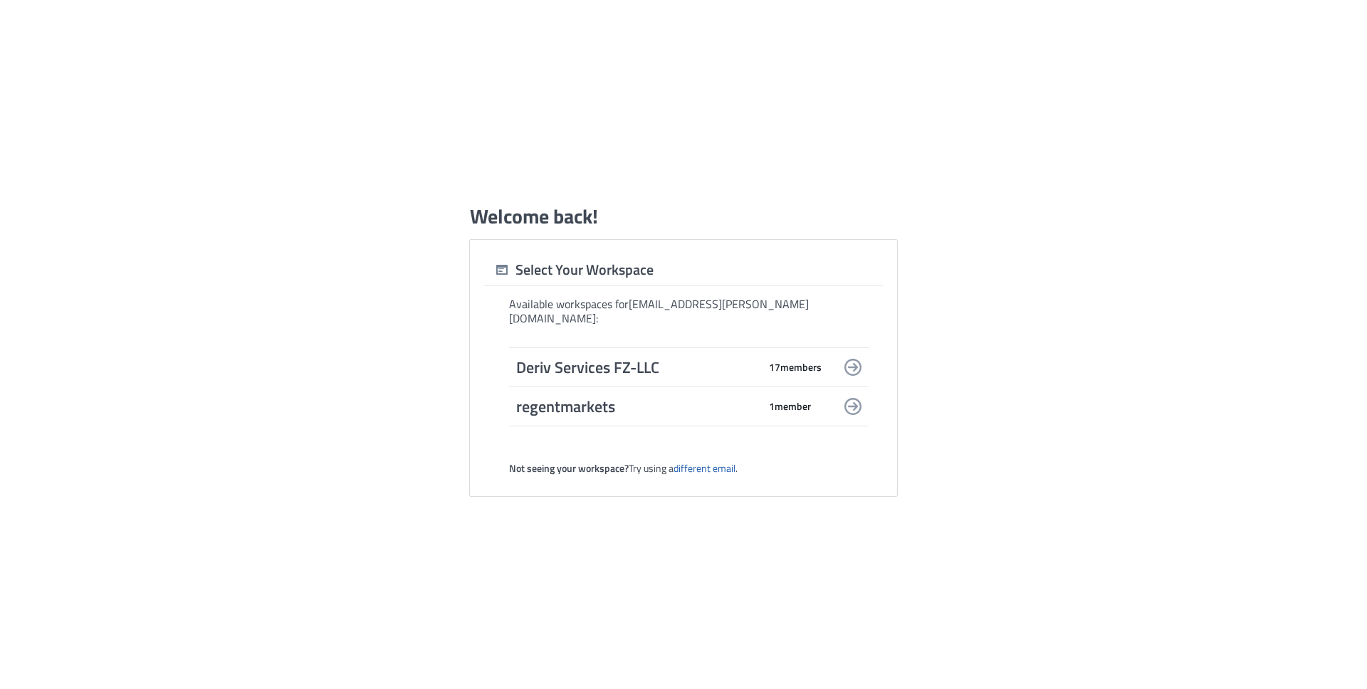 The image size is (1367, 689). I want to click on strong: Not seeing your workspace?, so click(569, 468).